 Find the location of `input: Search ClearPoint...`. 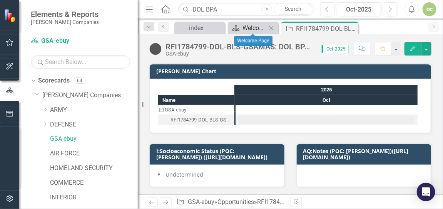

input: Search ClearPoint... is located at coordinates (246, 9).